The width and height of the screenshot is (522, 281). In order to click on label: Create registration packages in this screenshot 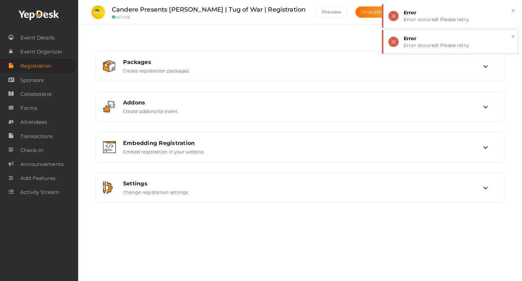, I will do `click(156, 69)`.